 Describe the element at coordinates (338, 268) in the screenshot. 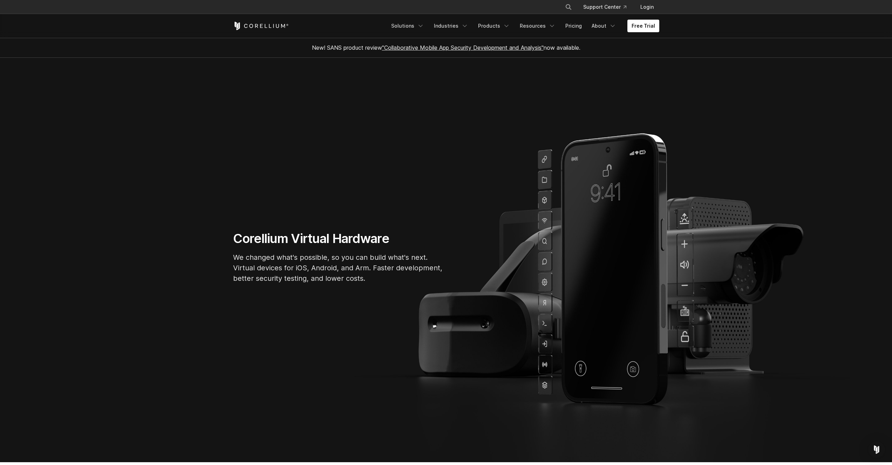

I see `p: We changed what's possible, so you can build what's next. Virtual devices for iOS, Android, and A...` at that location.